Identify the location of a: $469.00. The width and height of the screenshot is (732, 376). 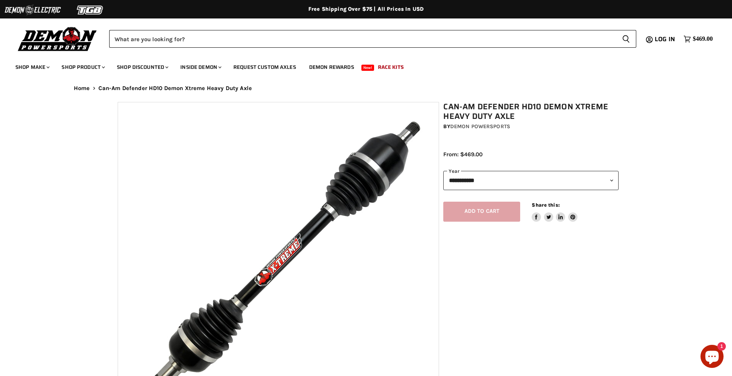
(698, 39).